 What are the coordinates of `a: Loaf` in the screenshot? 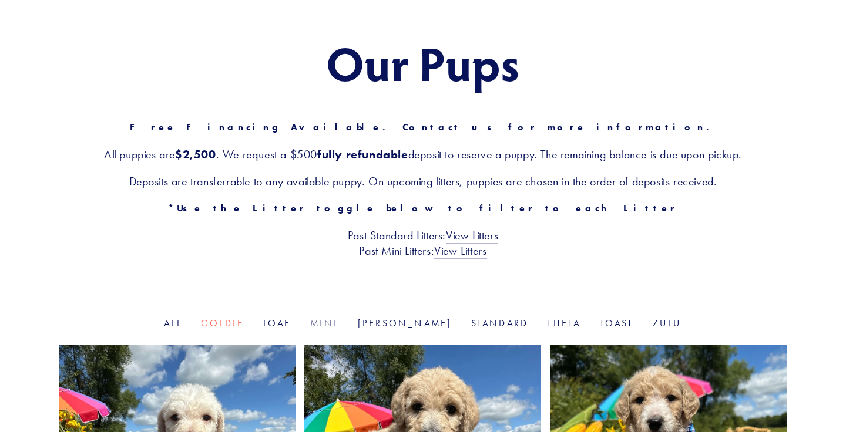 It's located at (277, 323).